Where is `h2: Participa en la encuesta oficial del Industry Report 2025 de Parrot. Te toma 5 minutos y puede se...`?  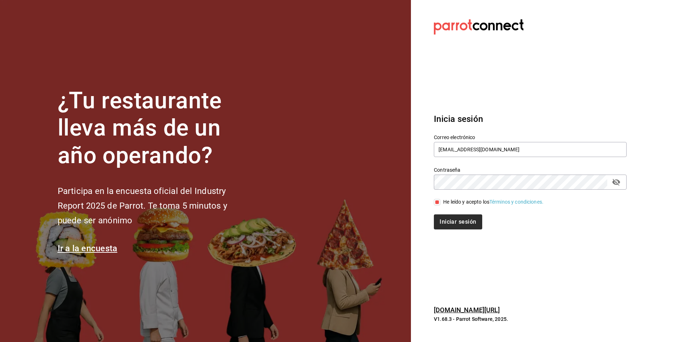
h2: Participa en la encuesta oficial del Industry Report 2025 de Parrot. Te toma 5 minutos y puede se... is located at coordinates (154, 206).